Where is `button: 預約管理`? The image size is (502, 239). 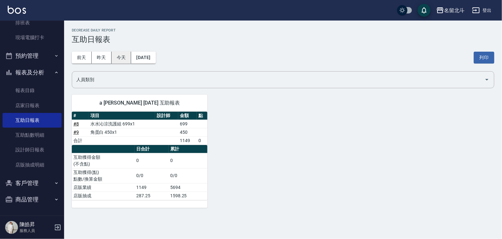
button: 預約管理 is located at coordinates (32, 56).